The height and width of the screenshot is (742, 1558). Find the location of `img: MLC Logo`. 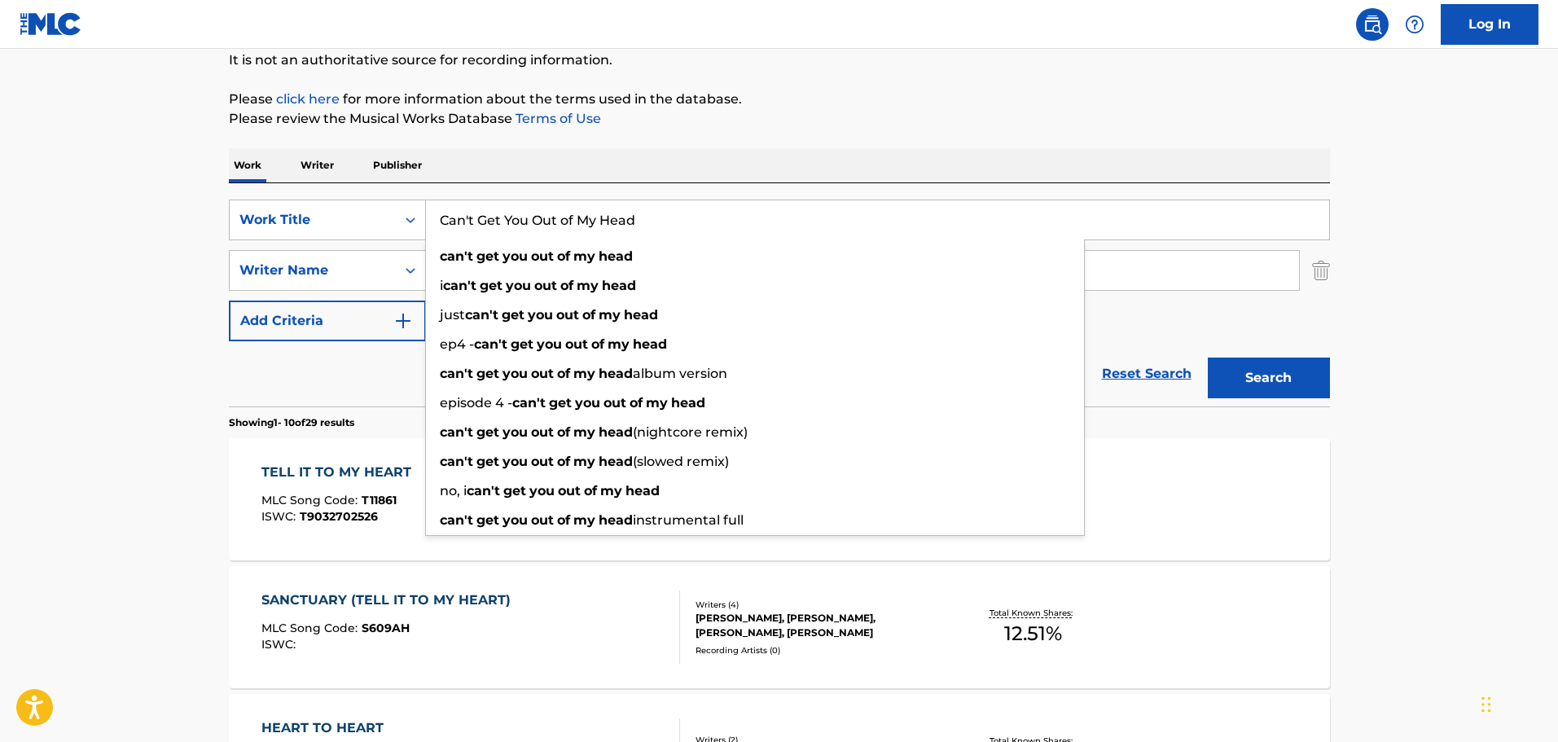

img: MLC Logo is located at coordinates (51, 24).